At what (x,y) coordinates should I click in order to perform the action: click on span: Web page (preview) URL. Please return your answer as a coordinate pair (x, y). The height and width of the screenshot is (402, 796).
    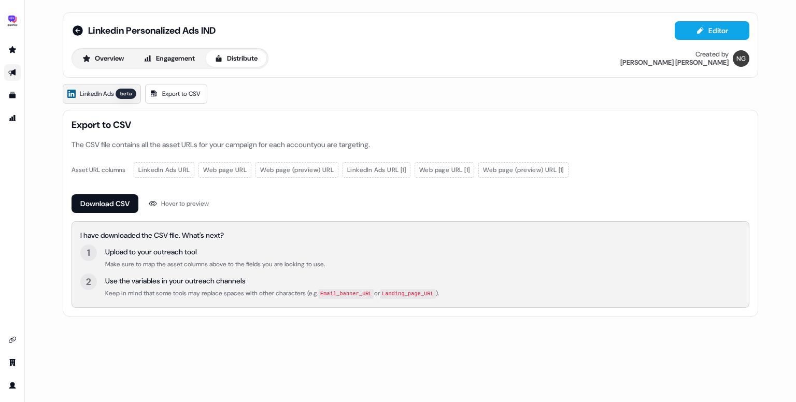
    Looking at the image, I should click on (297, 170).